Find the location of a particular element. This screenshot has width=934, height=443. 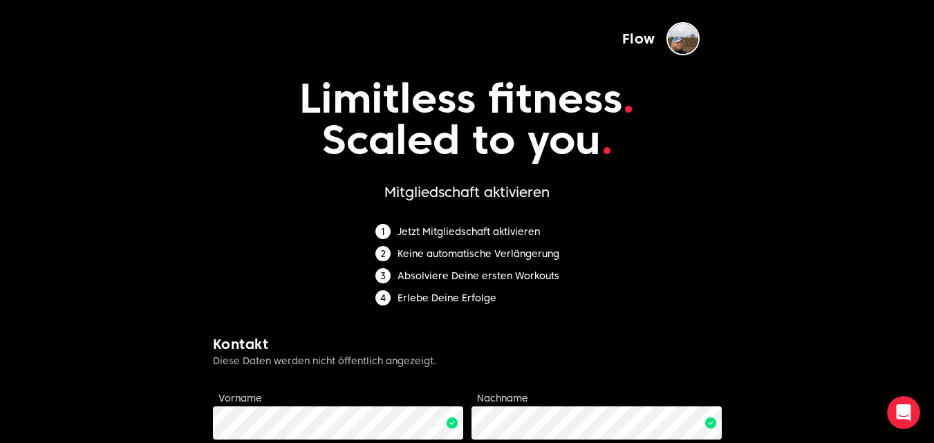

label: Vorname is located at coordinates (240, 398).